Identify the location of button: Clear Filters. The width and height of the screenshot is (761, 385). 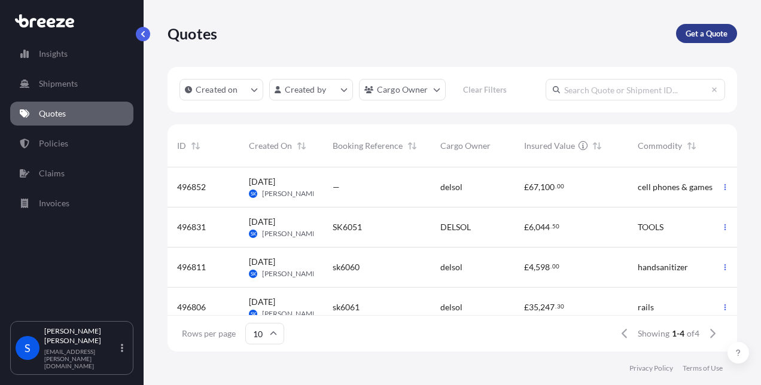
(485, 90).